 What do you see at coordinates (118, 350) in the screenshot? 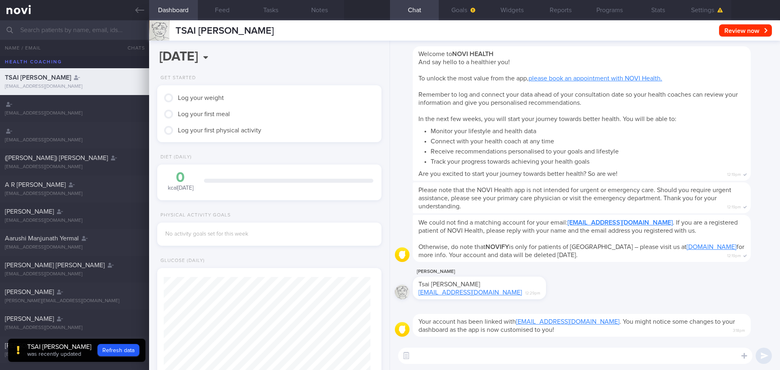
I see `button: Refresh data` at bounding box center [118, 350].